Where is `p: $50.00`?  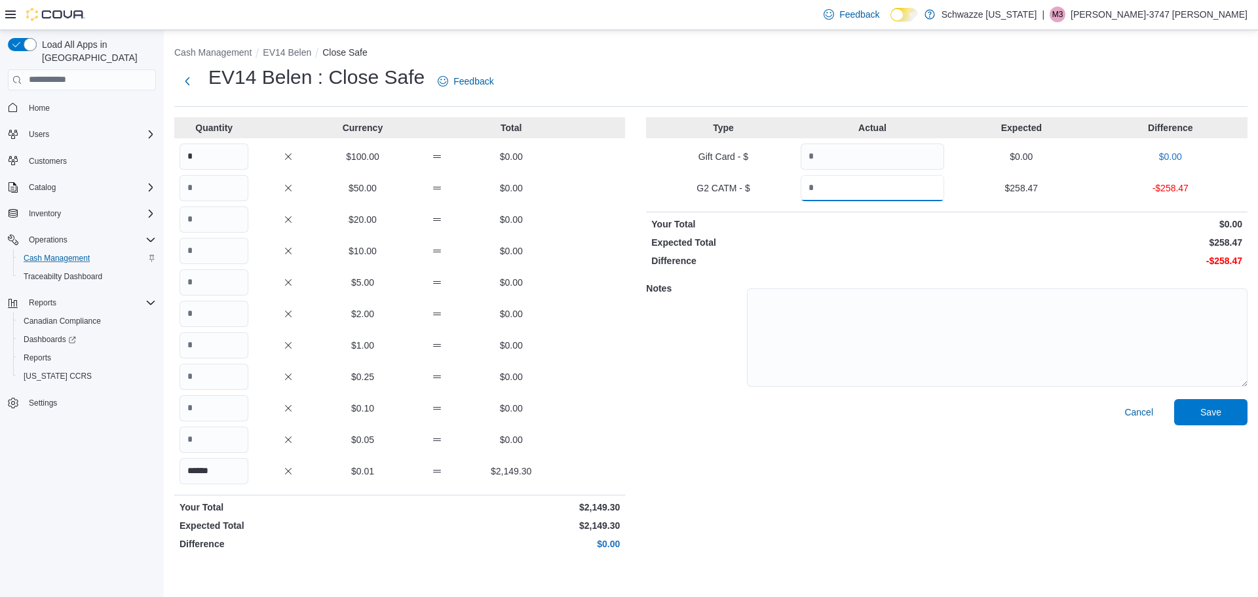
p: $50.00 is located at coordinates (362, 188).